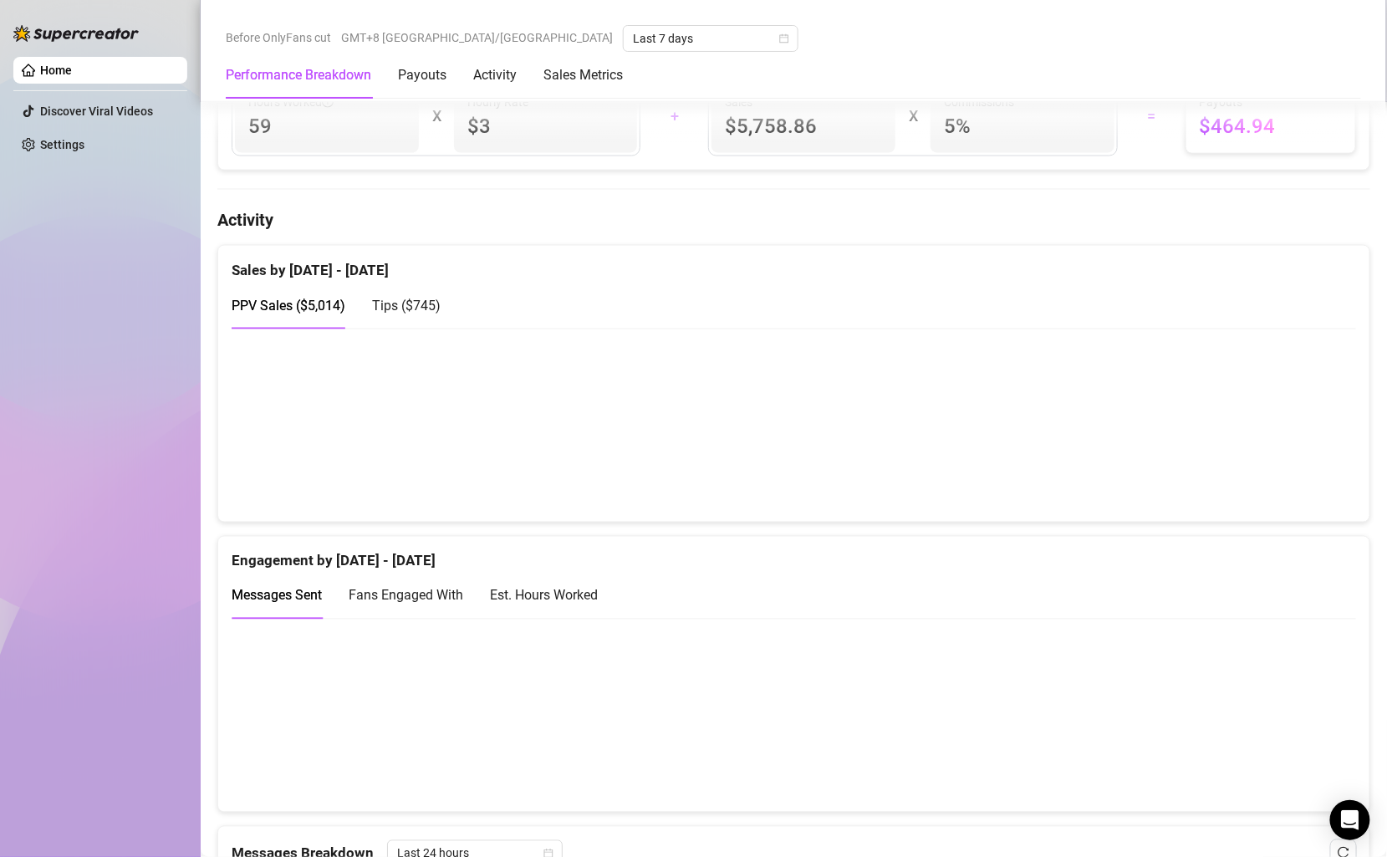 This screenshot has width=1387, height=857. What do you see at coordinates (422, 75) in the screenshot?
I see `div: Payouts` at bounding box center [422, 75].